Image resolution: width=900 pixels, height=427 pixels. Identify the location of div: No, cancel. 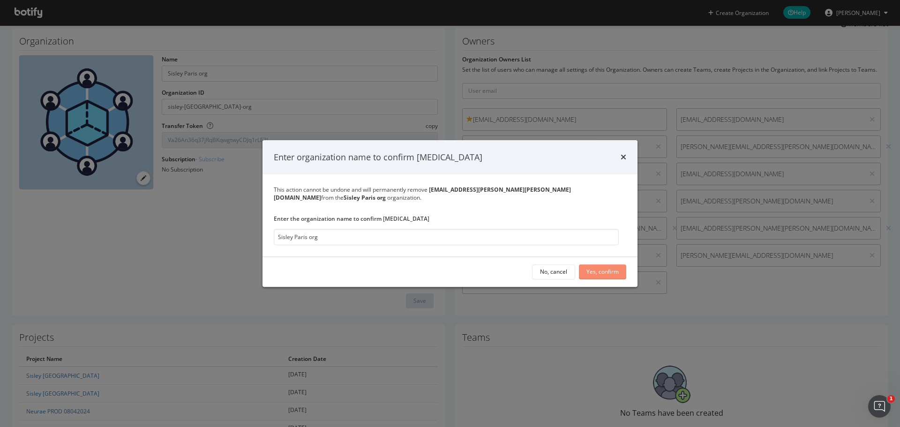
(553, 272).